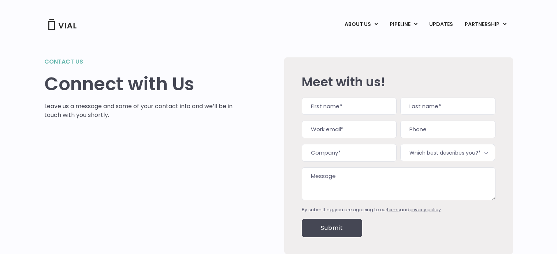 Image resolution: width=557 pixels, height=254 pixels. I want to click on input: Work email*, so click(349, 130).